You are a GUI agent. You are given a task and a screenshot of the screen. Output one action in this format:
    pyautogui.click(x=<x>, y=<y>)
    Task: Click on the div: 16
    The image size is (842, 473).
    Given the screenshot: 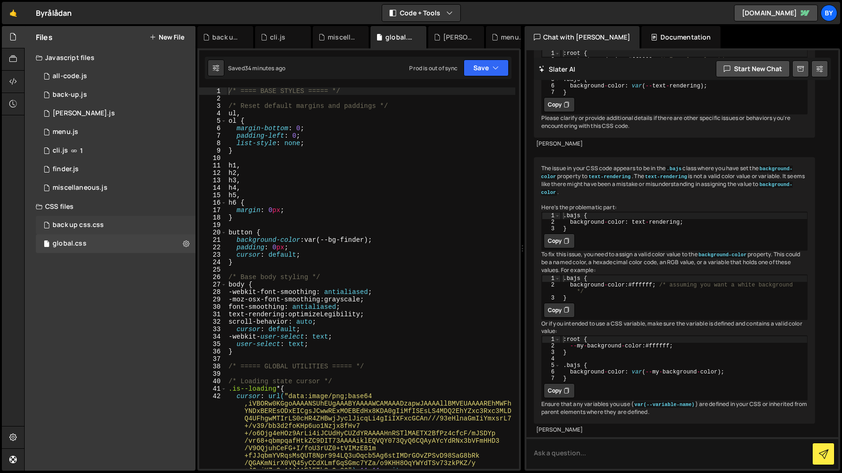 What is the action you would take?
    pyautogui.click(x=213, y=203)
    